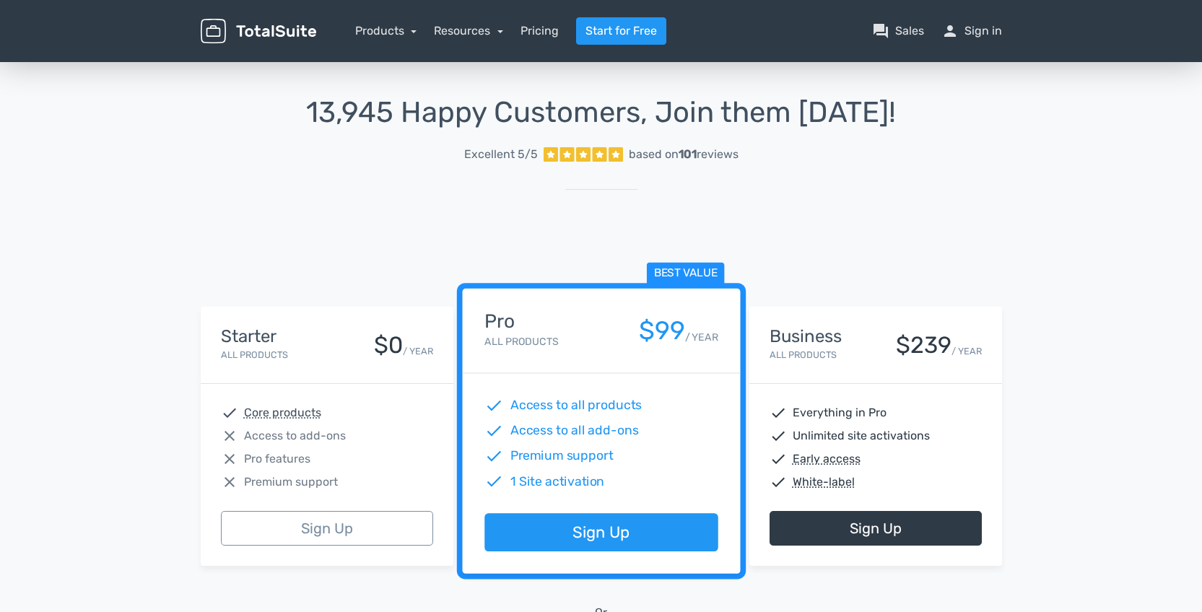 This screenshot has height=612, width=1202. What do you see at coordinates (254, 336) in the screenshot?
I see `h4: Starter` at bounding box center [254, 336].